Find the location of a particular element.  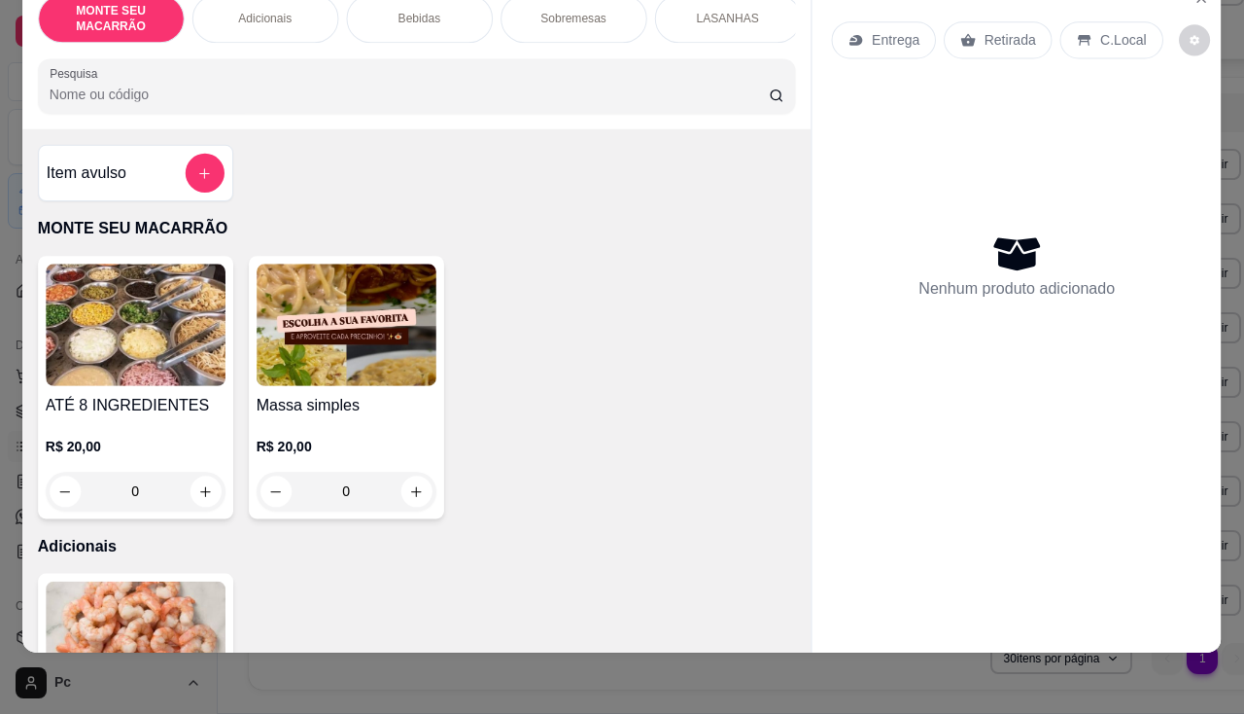

h4: Item avulso is located at coordinates (87, 173).